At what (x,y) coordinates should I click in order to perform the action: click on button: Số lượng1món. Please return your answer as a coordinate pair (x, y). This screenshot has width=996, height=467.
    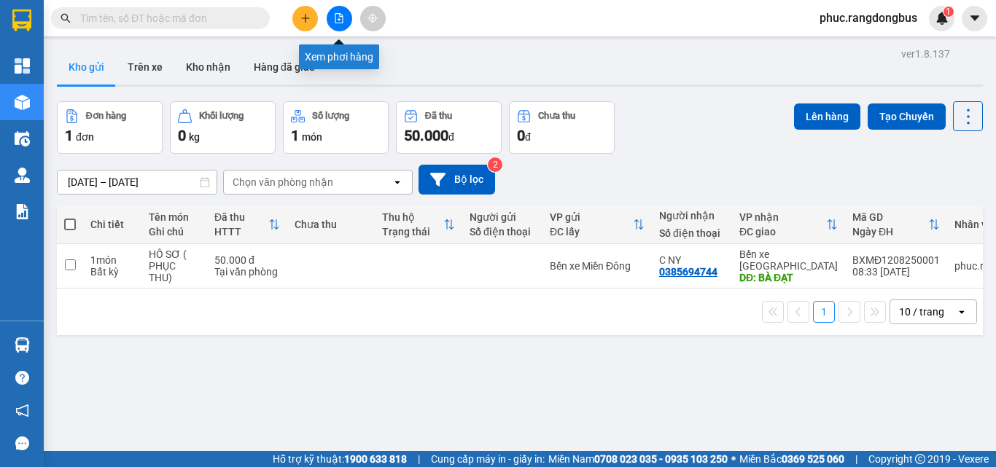
    Looking at the image, I should click on (335, 128).